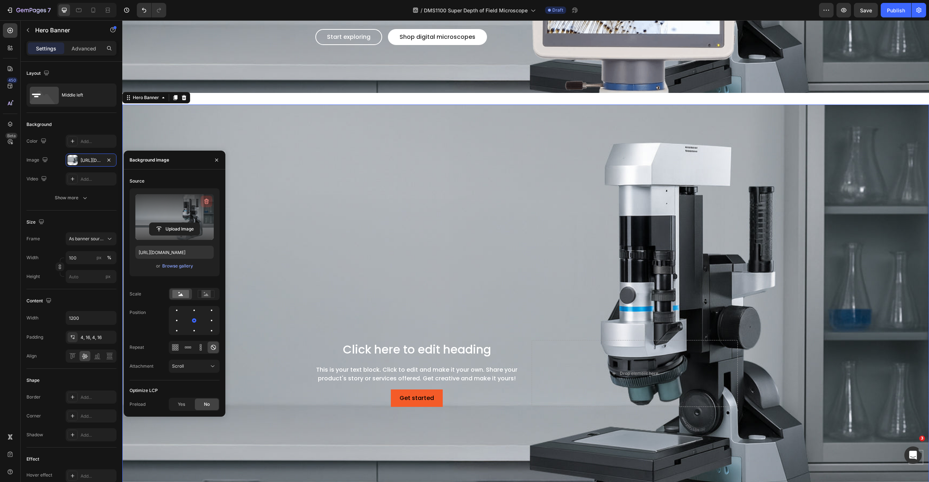 The height and width of the screenshot is (482, 929). What do you see at coordinates (40, 301) in the screenshot?
I see `div: Content` at bounding box center [40, 301].